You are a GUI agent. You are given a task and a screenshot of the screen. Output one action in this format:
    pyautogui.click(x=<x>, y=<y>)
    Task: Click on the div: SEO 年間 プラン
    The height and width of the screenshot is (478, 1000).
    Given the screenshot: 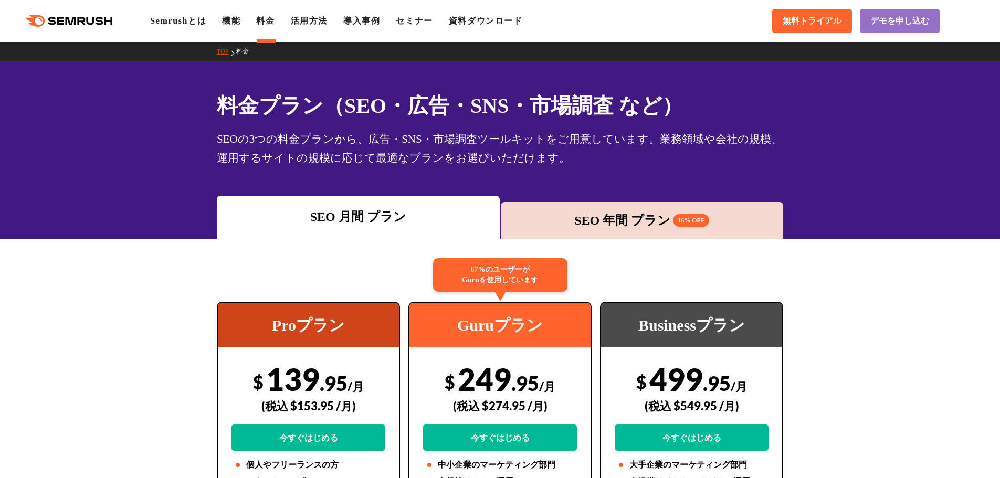 What is the action you would take?
    pyautogui.click(x=642, y=221)
    